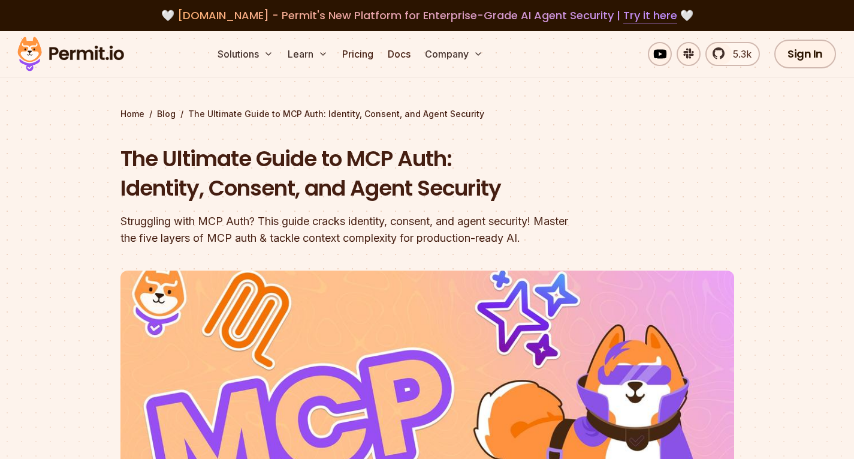 The width and height of the screenshot is (854, 459). I want to click on button: Company, so click(454, 54).